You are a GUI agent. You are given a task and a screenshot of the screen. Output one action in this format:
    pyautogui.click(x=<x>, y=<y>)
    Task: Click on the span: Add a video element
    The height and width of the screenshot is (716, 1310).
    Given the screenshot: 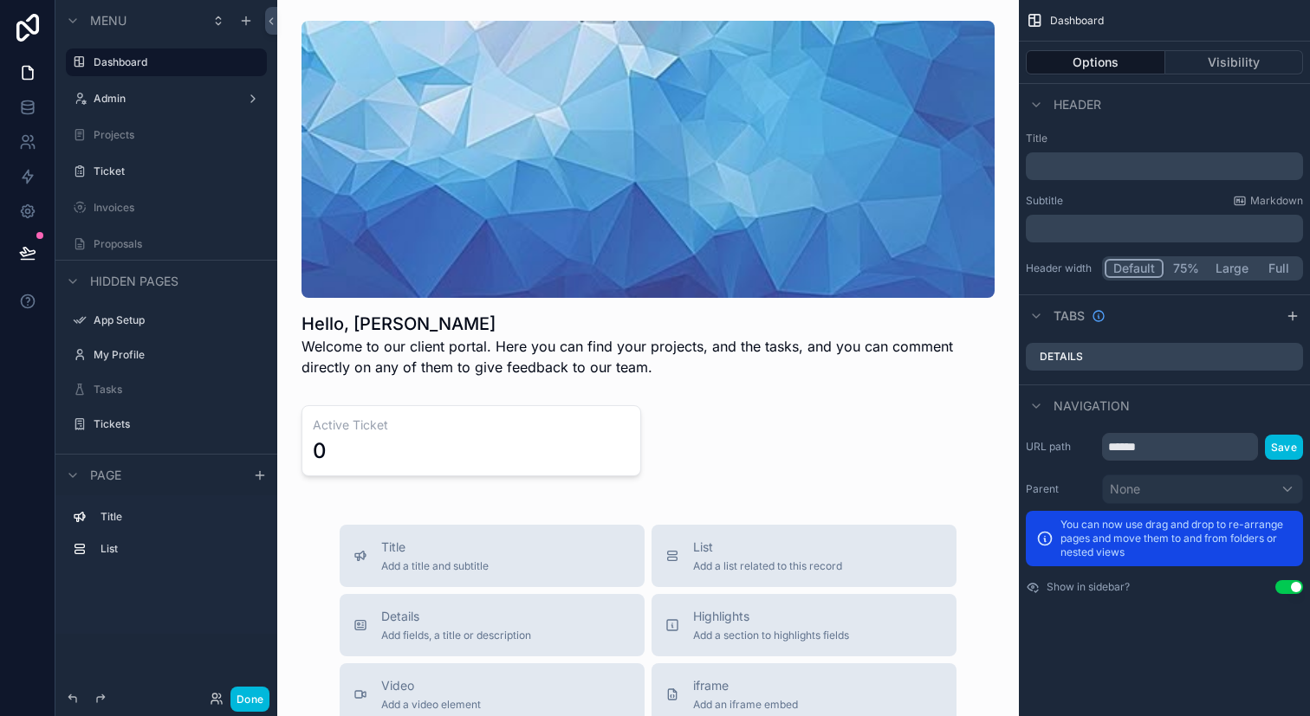 What is the action you would take?
    pyautogui.click(x=431, y=705)
    